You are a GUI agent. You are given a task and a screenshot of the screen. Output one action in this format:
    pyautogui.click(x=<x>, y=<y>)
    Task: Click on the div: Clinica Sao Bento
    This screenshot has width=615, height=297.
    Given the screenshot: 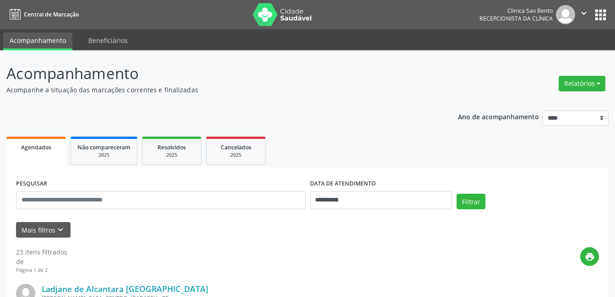 What is the action you would take?
    pyautogui.click(x=516, y=11)
    